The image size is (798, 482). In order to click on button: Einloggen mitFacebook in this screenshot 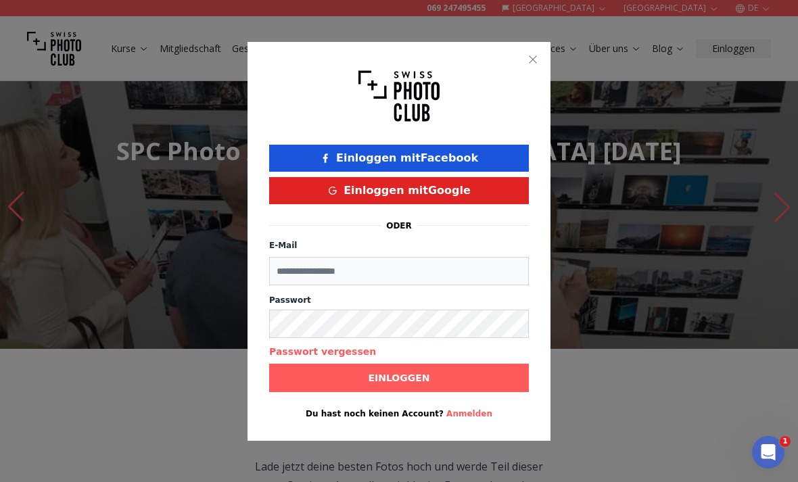, I will do `click(399, 158)`.